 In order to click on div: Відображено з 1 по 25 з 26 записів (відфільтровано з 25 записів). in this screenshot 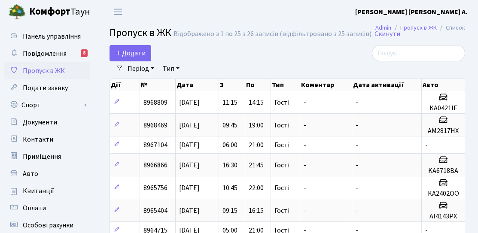, I will do `click(273, 34)`.